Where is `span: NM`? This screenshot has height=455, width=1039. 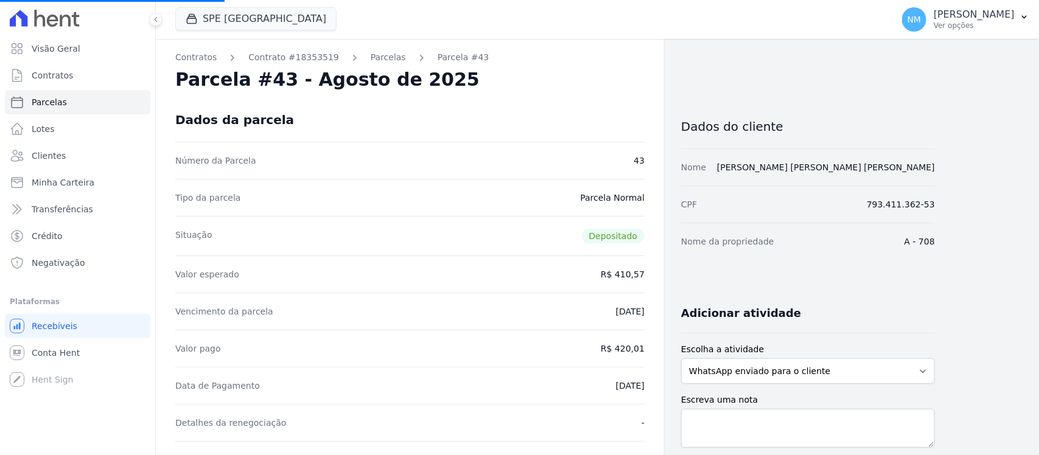 span: NM is located at coordinates (914, 19).